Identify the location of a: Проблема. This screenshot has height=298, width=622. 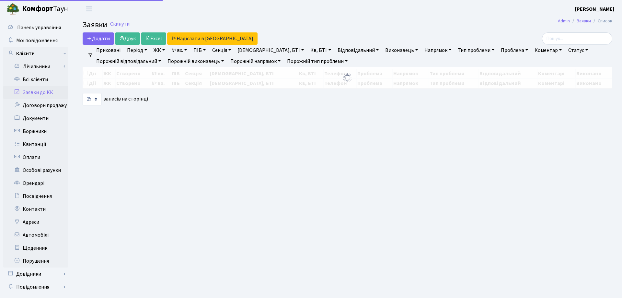
(514, 50).